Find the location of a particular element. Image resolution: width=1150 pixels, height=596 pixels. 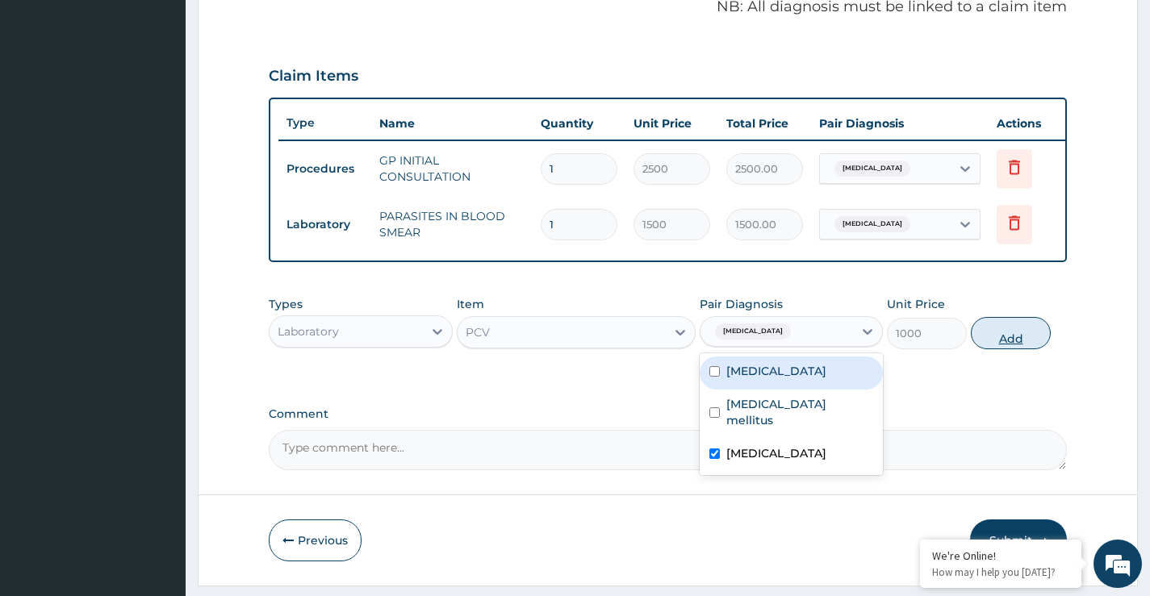

button: Add is located at coordinates (1010, 333).